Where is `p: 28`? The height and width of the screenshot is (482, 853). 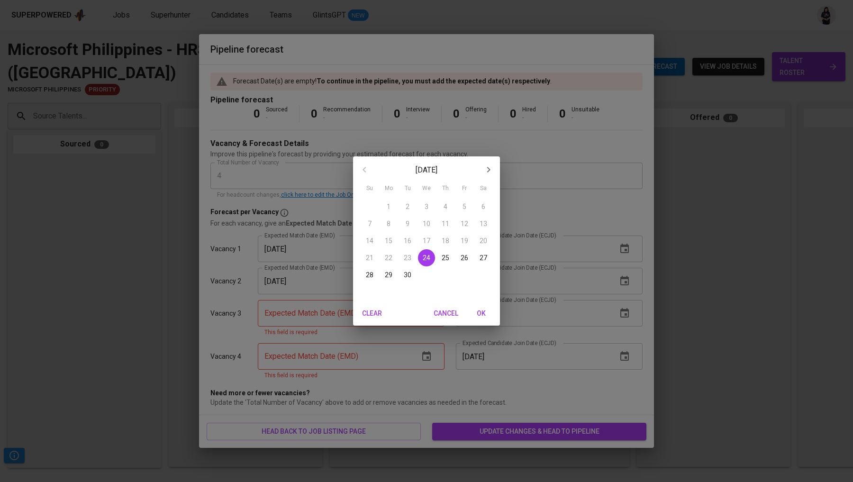 p: 28 is located at coordinates (370, 275).